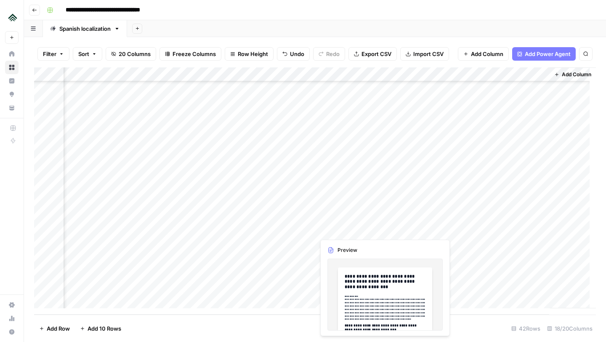 This screenshot has height=342, width=606. Describe the element at coordinates (104, 328) in the screenshot. I see `span: Add 10 Rows` at that location.